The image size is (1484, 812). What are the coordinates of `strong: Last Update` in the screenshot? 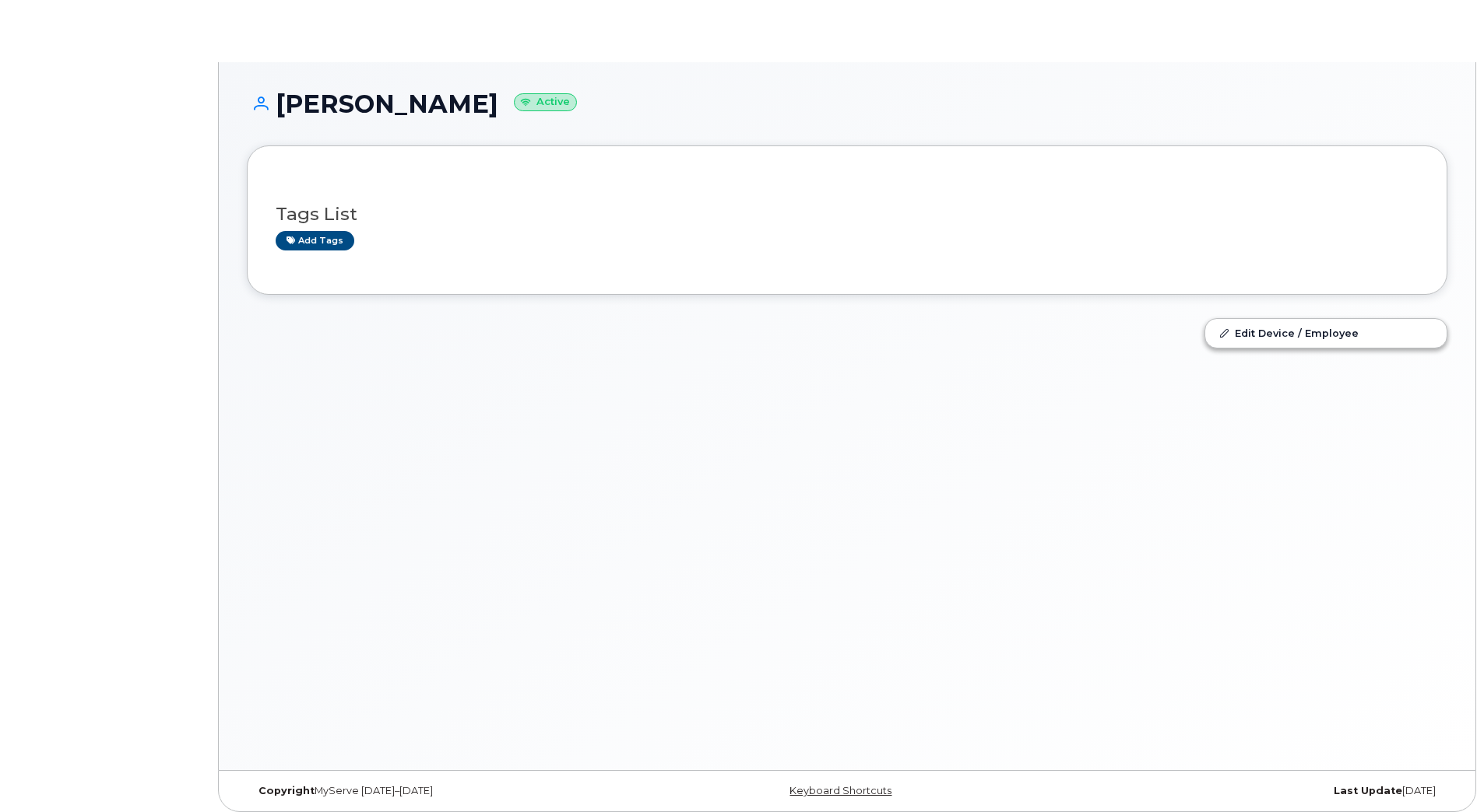 It's located at (1367, 791).